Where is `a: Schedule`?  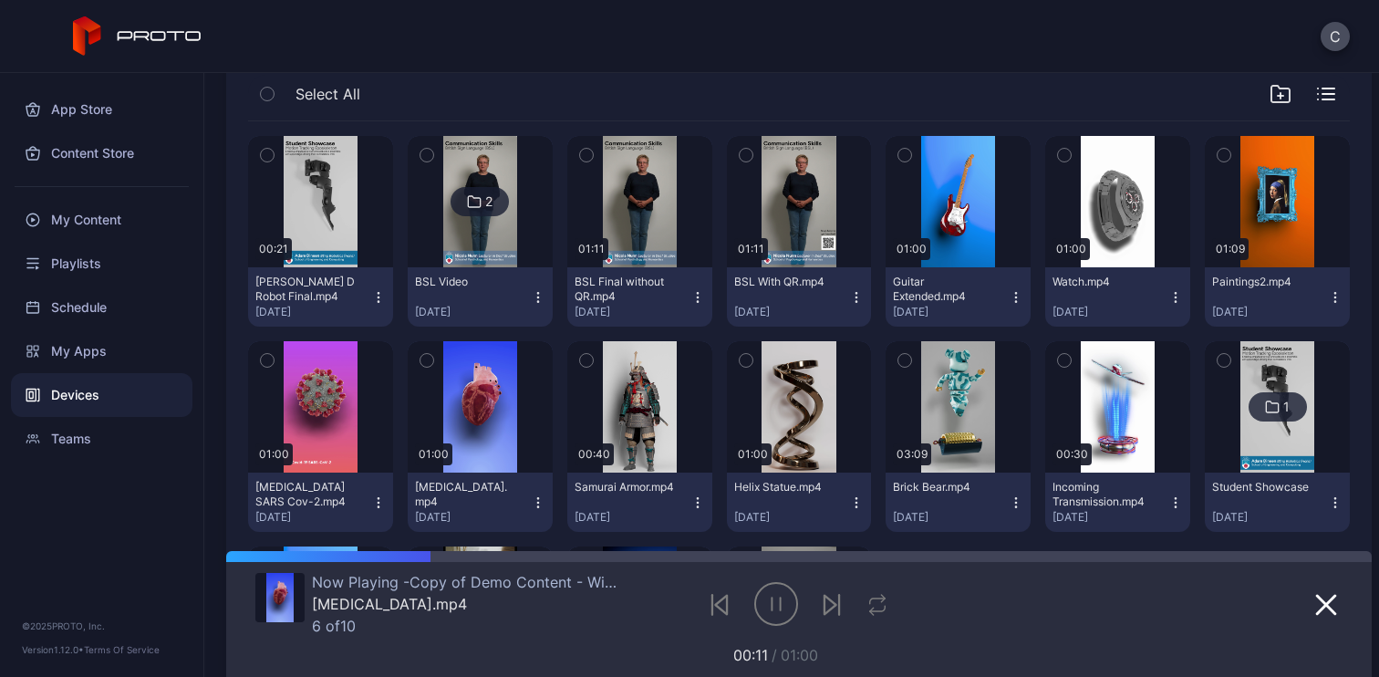
a: Schedule is located at coordinates (101, 307).